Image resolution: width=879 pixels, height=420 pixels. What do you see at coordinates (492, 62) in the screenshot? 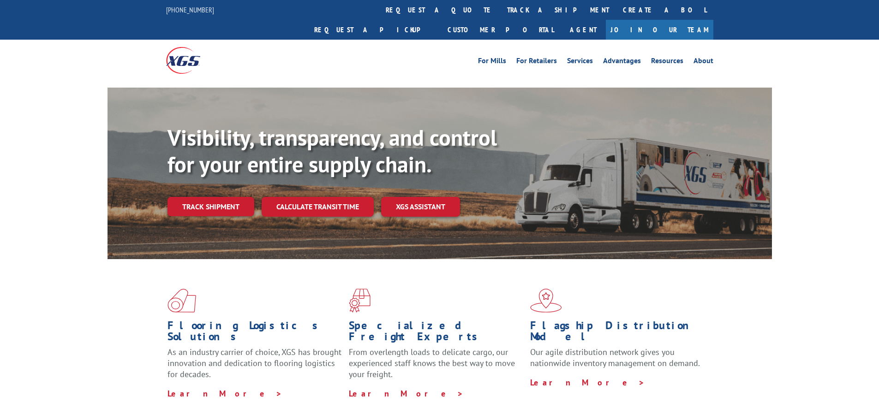
I see `a: For Mills` at bounding box center [492, 62].